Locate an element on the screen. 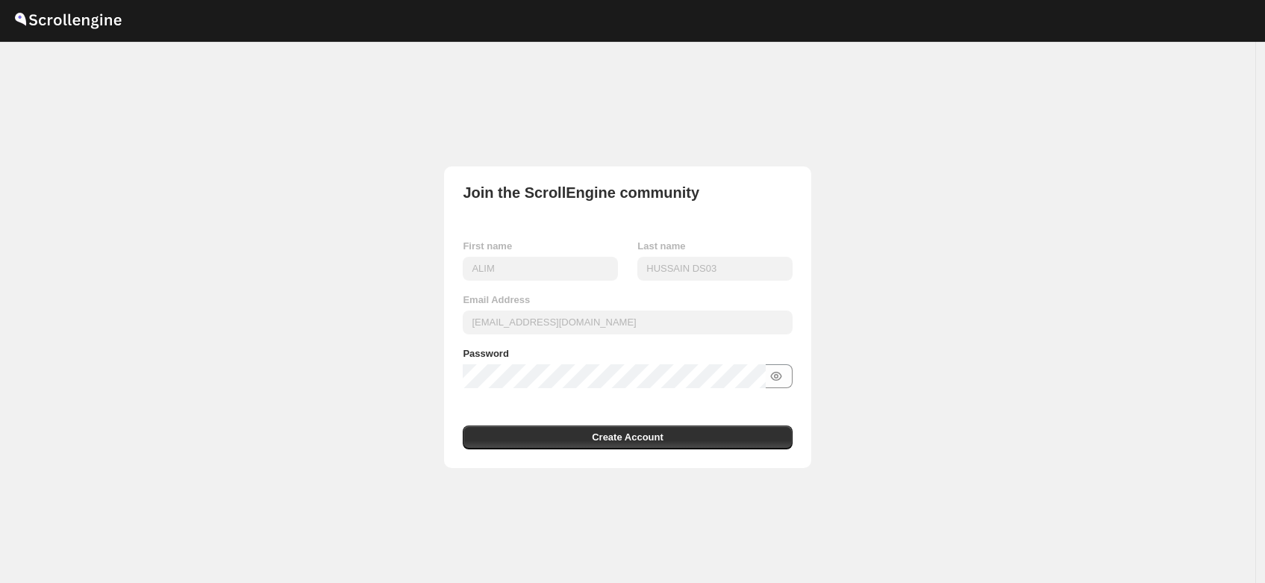  b: First name is located at coordinates (487, 246).